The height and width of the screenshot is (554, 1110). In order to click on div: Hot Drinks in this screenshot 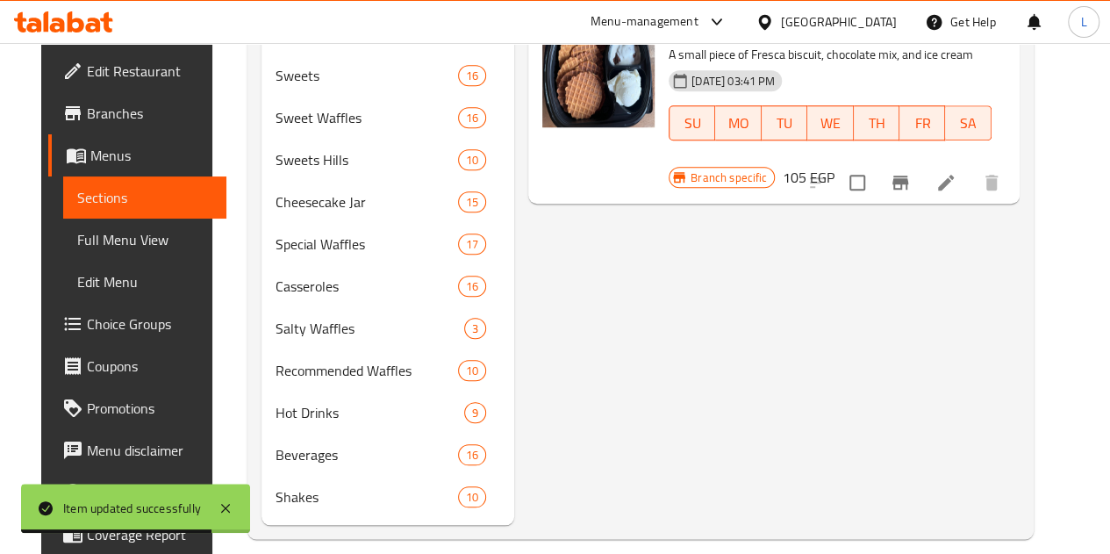, I will do `click(369, 412)`.